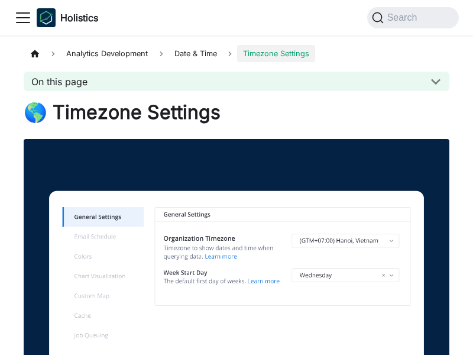  What do you see at coordinates (35, 53) in the screenshot?
I see `a: Home page` at bounding box center [35, 53].